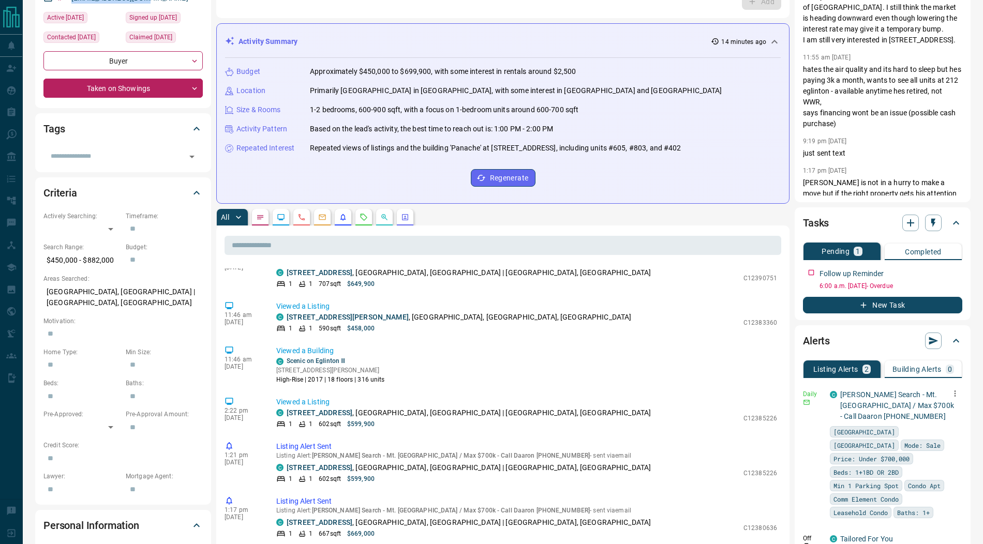 Image resolution: width=983 pixels, height=544 pixels. What do you see at coordinates (364, 217) in the screenshot?
I see `svg: Requests` at bounding box center [364, 217].